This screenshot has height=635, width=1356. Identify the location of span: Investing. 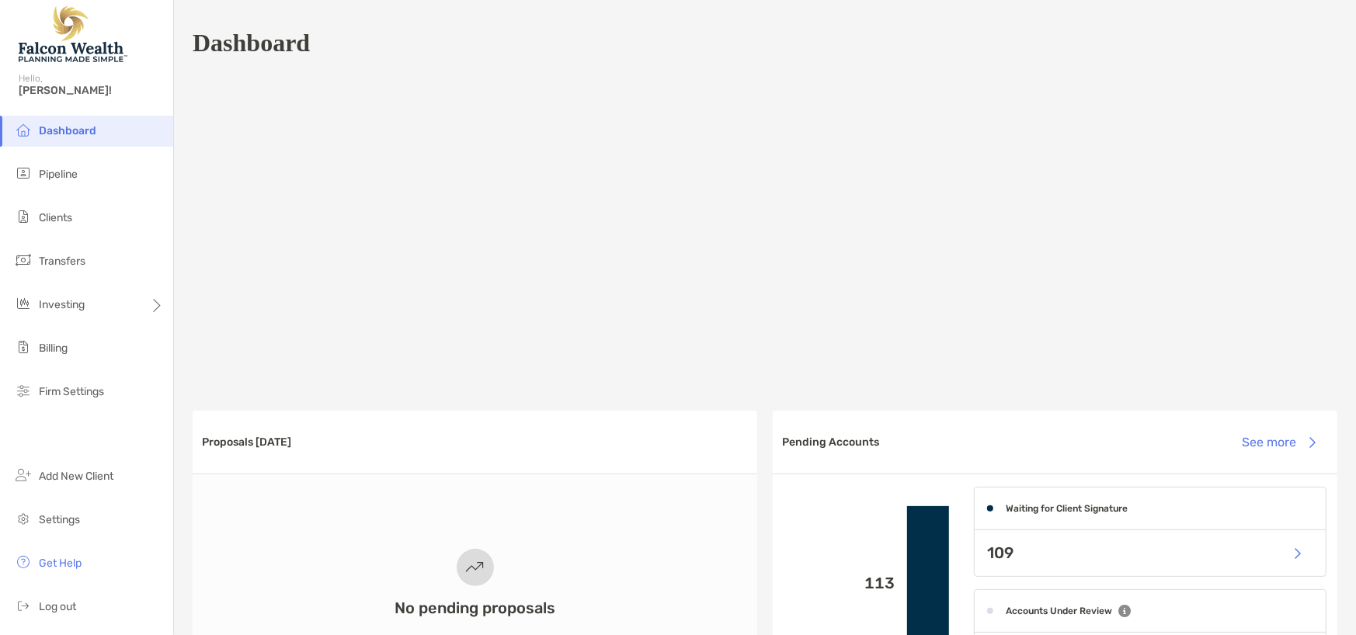
(61, 305).